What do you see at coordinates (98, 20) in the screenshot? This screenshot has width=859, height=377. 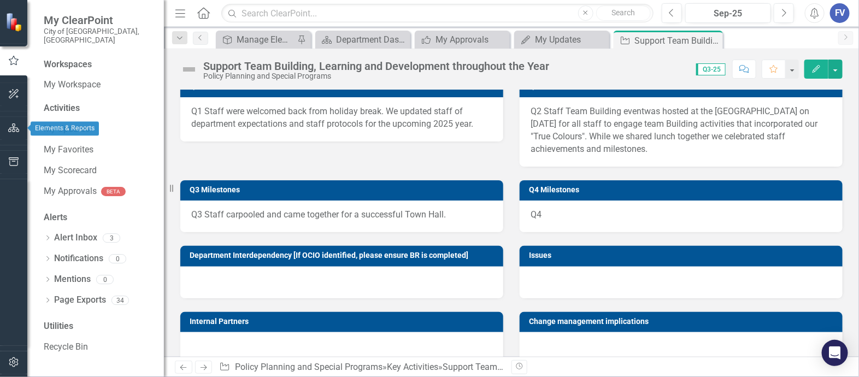 I see `span: My ClearPoint` at bounding box center [98, 20].